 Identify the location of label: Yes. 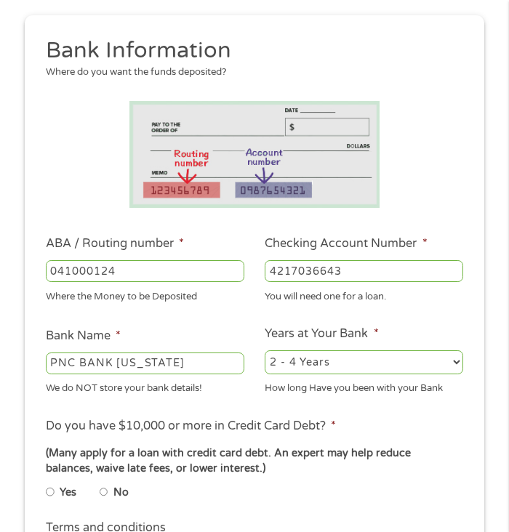
(68, 493).